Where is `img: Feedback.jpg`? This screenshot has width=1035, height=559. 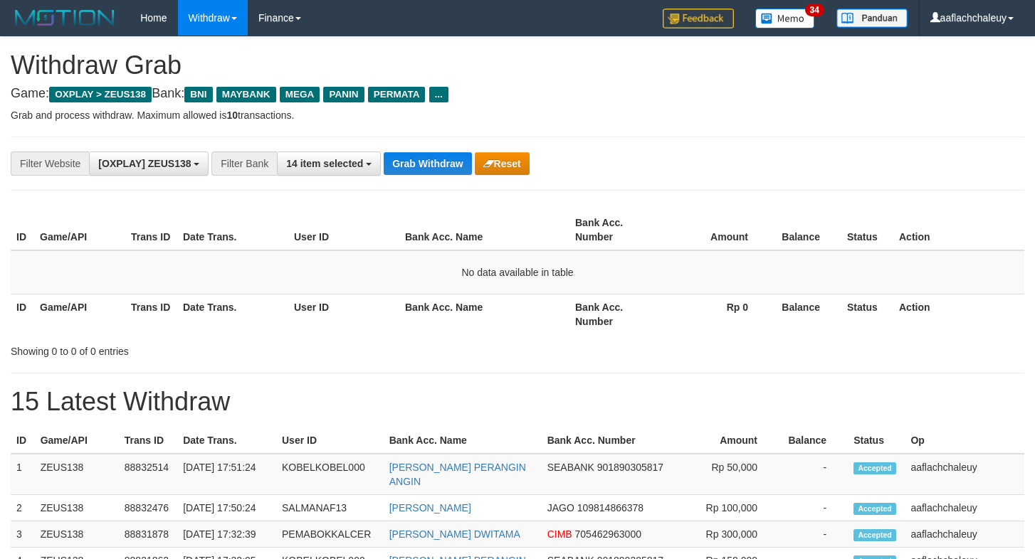
img: Feedback.jpg is located at coordinates (698, 19).